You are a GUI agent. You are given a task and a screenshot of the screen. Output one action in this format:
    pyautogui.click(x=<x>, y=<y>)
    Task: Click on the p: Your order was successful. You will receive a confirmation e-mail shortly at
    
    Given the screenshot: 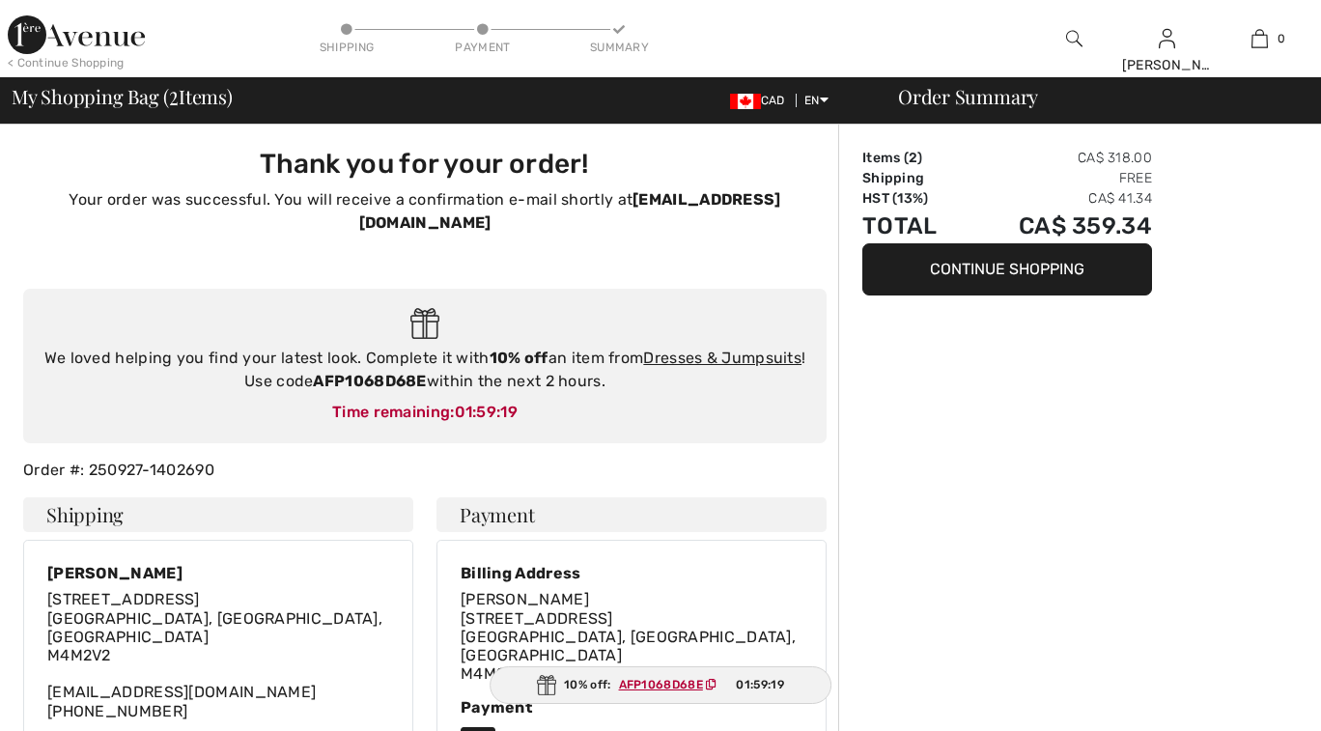 What is the action you would take?
    pyautogui.click(x=425, y=212)
    